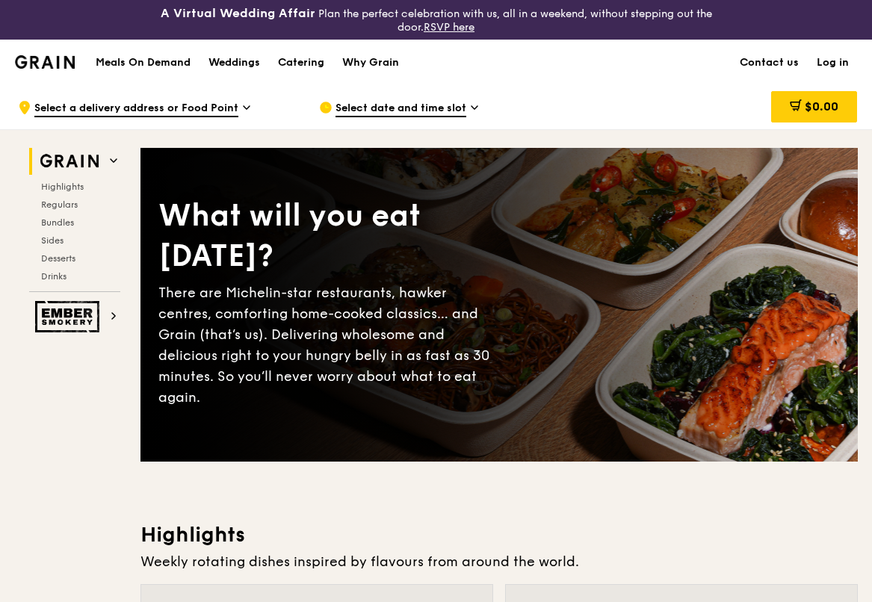  What do you see at coordinates (45, 62) in the screenshot?
I see `img: Grain` at bounding box center [45, 62].